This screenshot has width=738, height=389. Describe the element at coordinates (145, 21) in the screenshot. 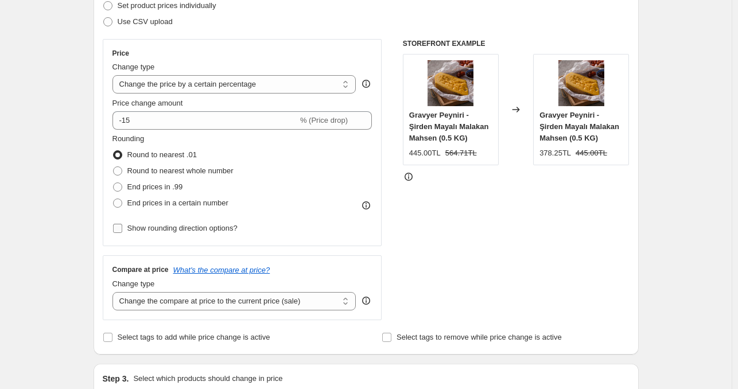

I see `span: Use CSV upload` at that location.